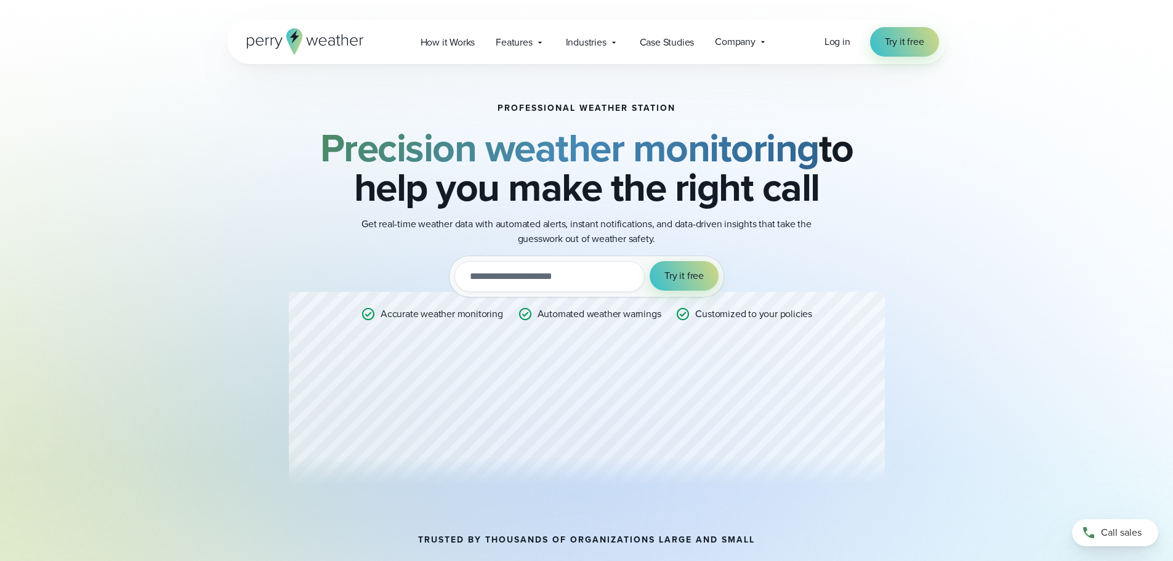  I want to click on span: How it Works, so click(447, 42).